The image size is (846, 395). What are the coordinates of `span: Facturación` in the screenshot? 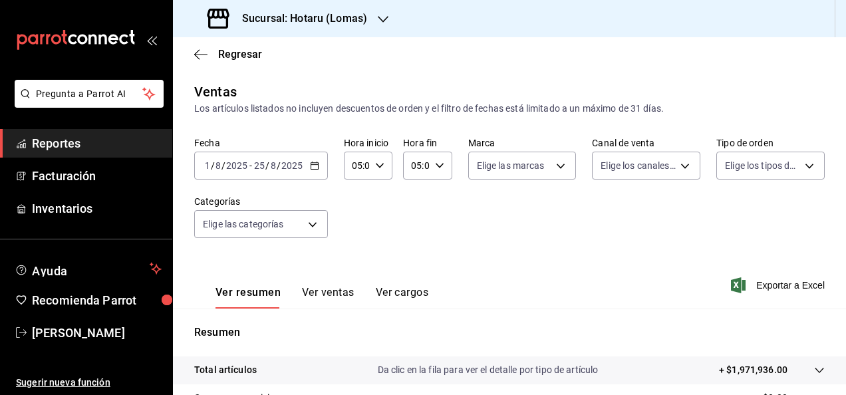 It's located at (96, 176).